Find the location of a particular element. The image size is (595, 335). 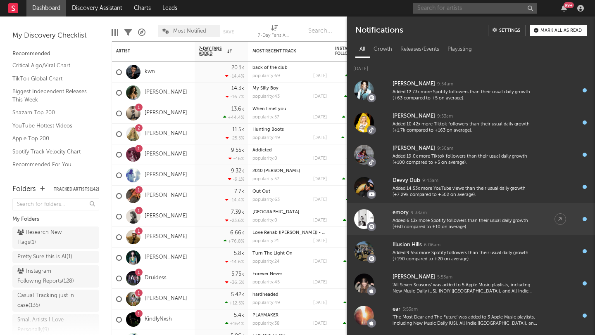

div: When I met you is located at coordinates (289, 109).